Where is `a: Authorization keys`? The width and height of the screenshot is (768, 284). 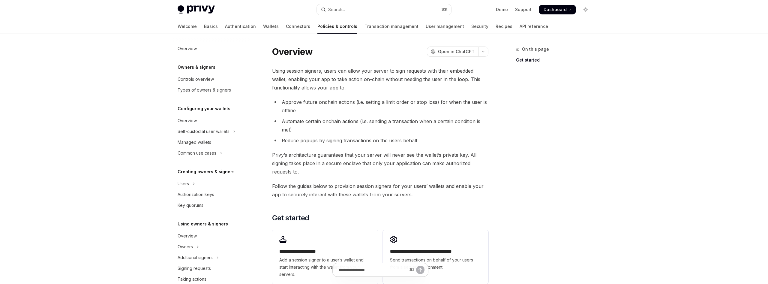
a: Authorization keys is located at coordinates (211, 194).